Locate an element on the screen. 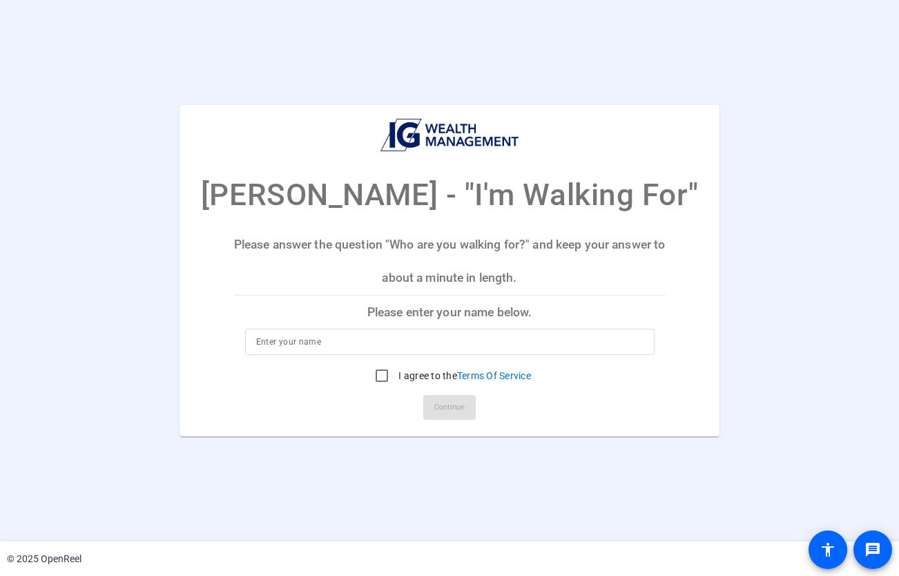  input: Enter your name is located at coordinates (449, 342).